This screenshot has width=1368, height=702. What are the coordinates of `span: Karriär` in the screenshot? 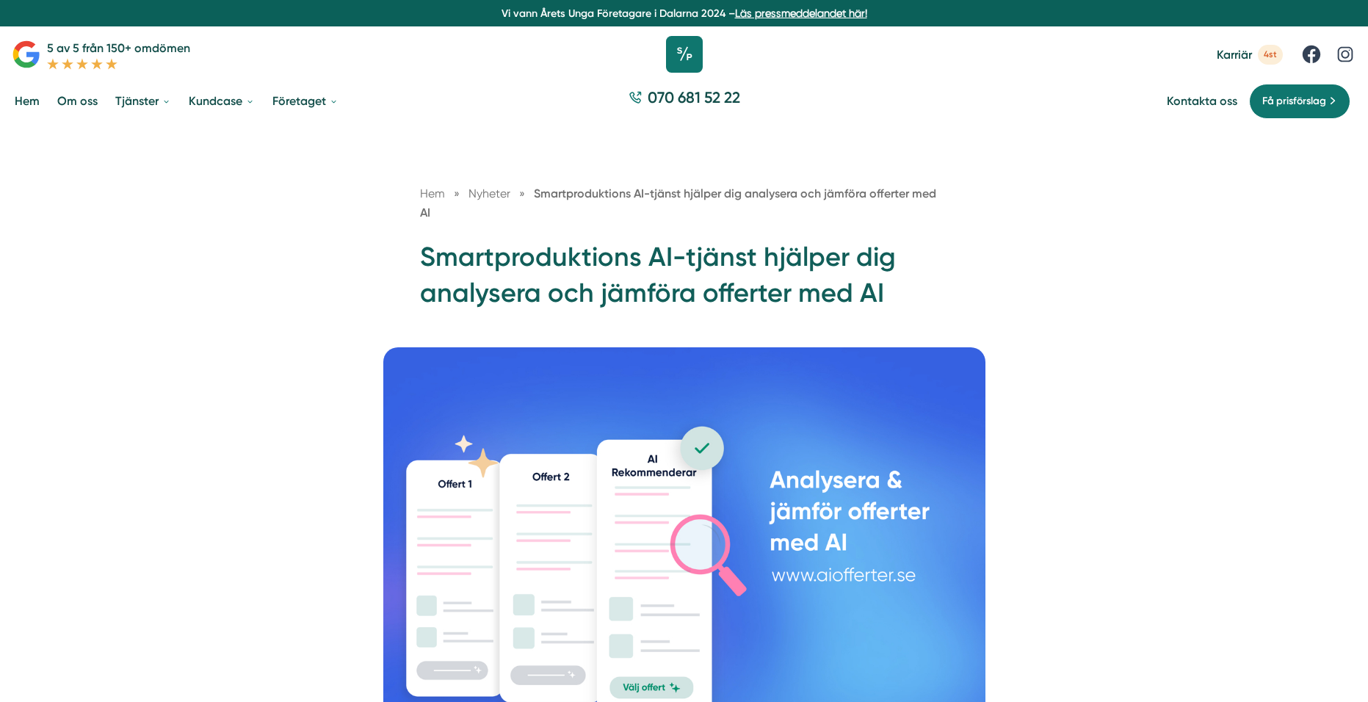 It's located at (1235, 54).